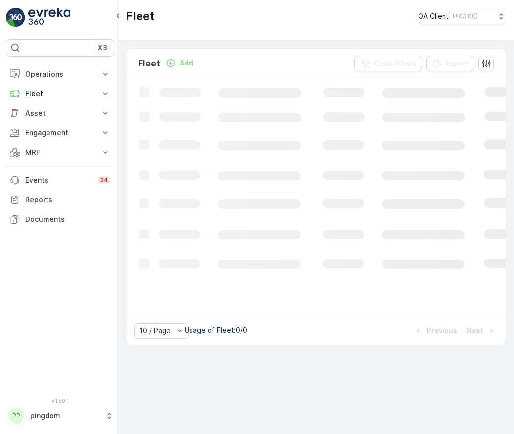  Describe the element at coordinates (60, 220) in the screenshot. I see `a: Documents` at that location.